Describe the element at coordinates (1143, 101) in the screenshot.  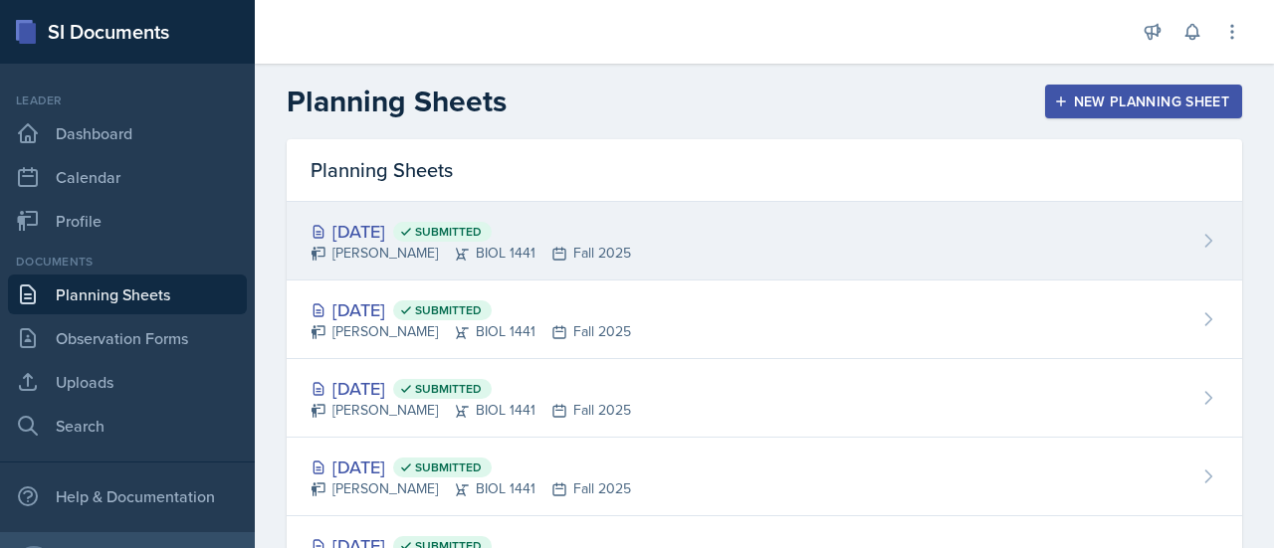
I see `button: New Planning Sheet` at that location.